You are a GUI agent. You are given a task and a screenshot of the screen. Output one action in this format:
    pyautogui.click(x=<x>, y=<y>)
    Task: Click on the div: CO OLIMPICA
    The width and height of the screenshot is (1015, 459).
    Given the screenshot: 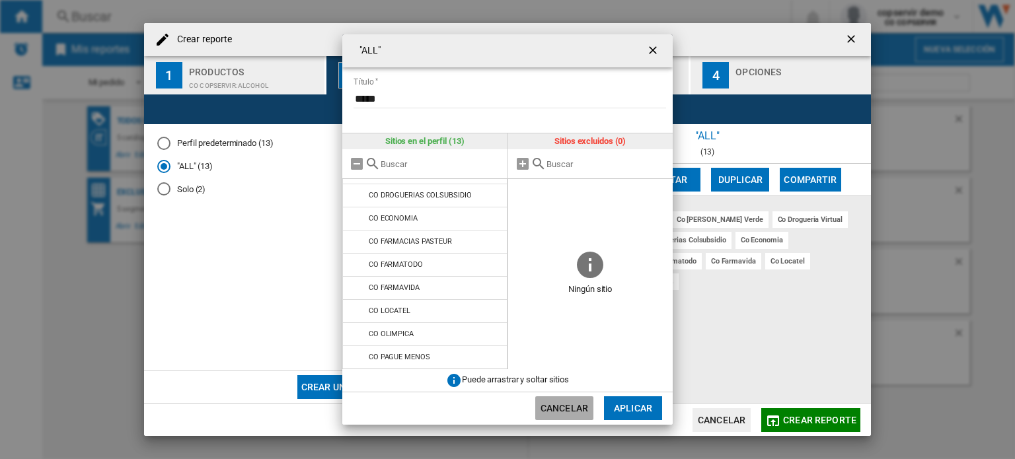 What is the action you would take?
    pyautogui.click(x=391, y=334)
    